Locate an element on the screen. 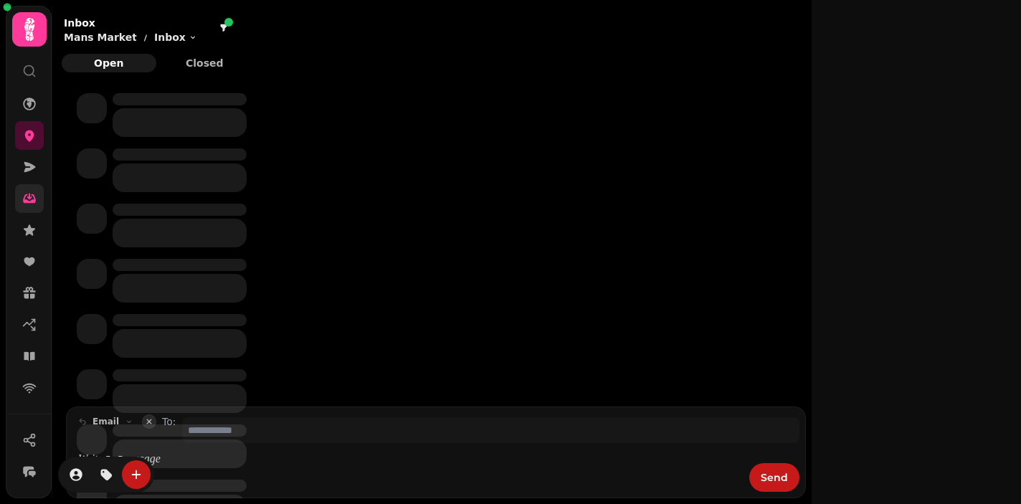 Image resolution: width=1021 pixels, height=504 pixels. button: filter is located at coordinates (224, 28).